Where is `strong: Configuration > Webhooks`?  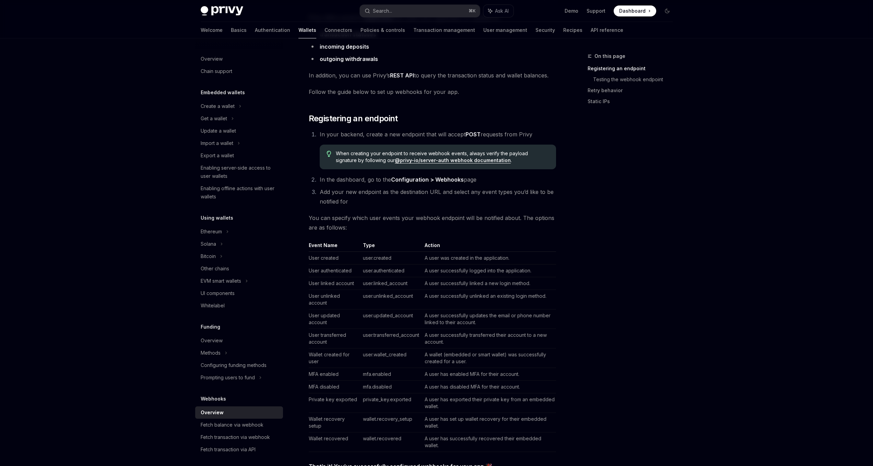
strong: Configuration > Webhooks is located at coordinates (427, 180).